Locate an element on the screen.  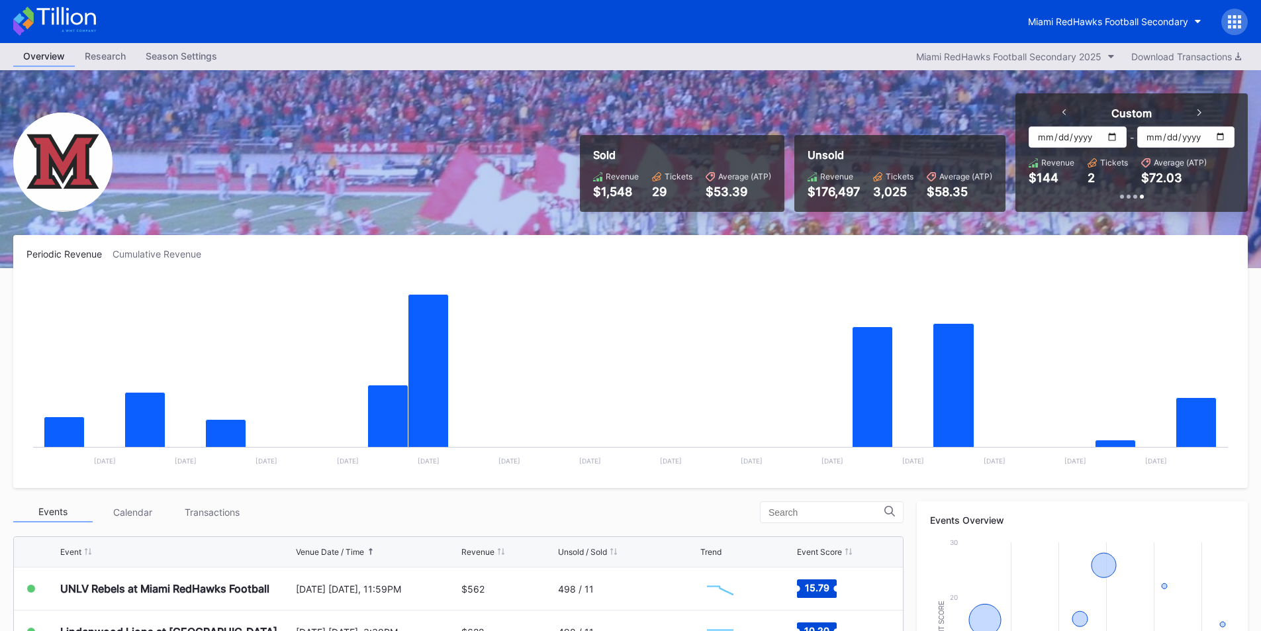
div: Download Transactions is located at coordinates (1186, 56).